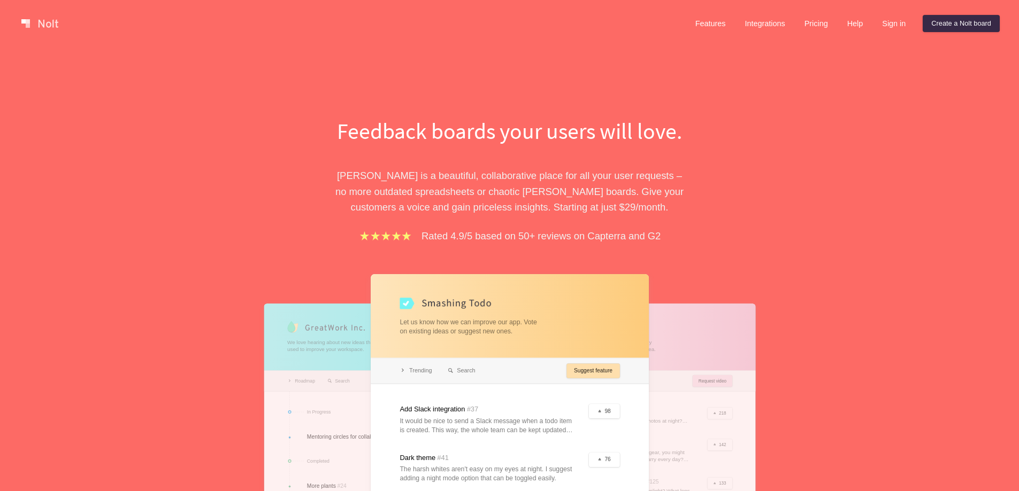 The height and width of the screenshot is (491, 1019). I want to click on a: Help, so click(855, 24).